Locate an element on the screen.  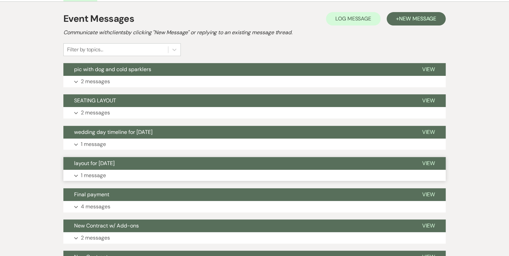
span: Log Message is located at coordinates (353, 18).